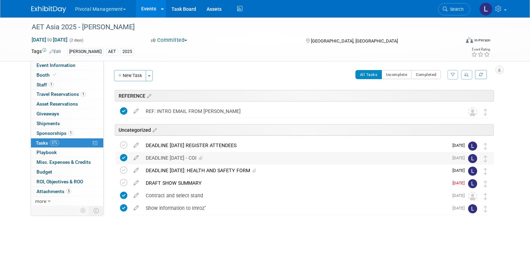 This screenshot has height=267, width=530. I want to click on span: Staff, so click(45, 85).